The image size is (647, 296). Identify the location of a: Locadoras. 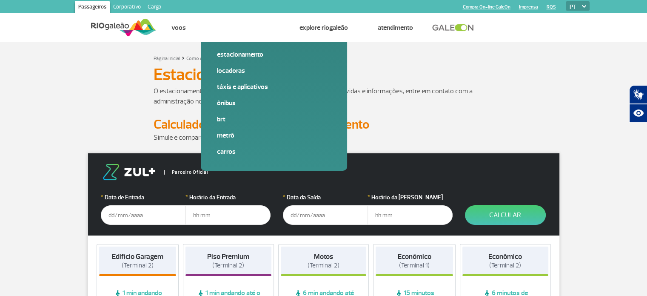
(274, 71).